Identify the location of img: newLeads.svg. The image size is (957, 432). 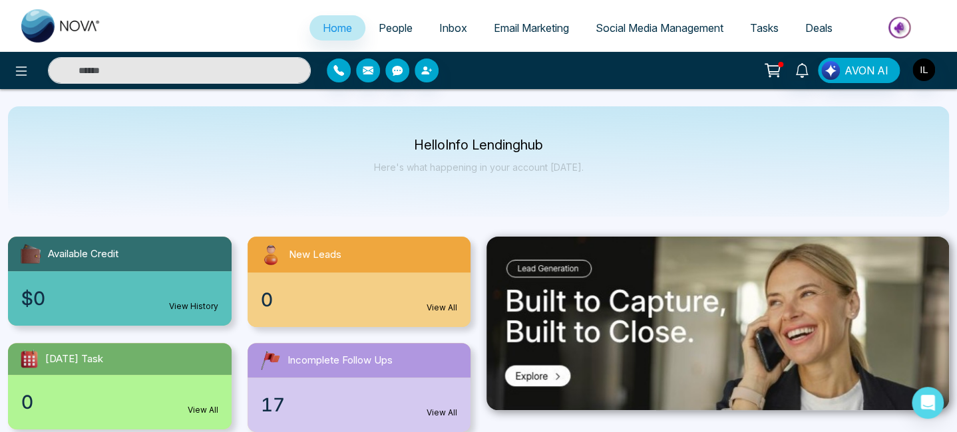
(271, 255).